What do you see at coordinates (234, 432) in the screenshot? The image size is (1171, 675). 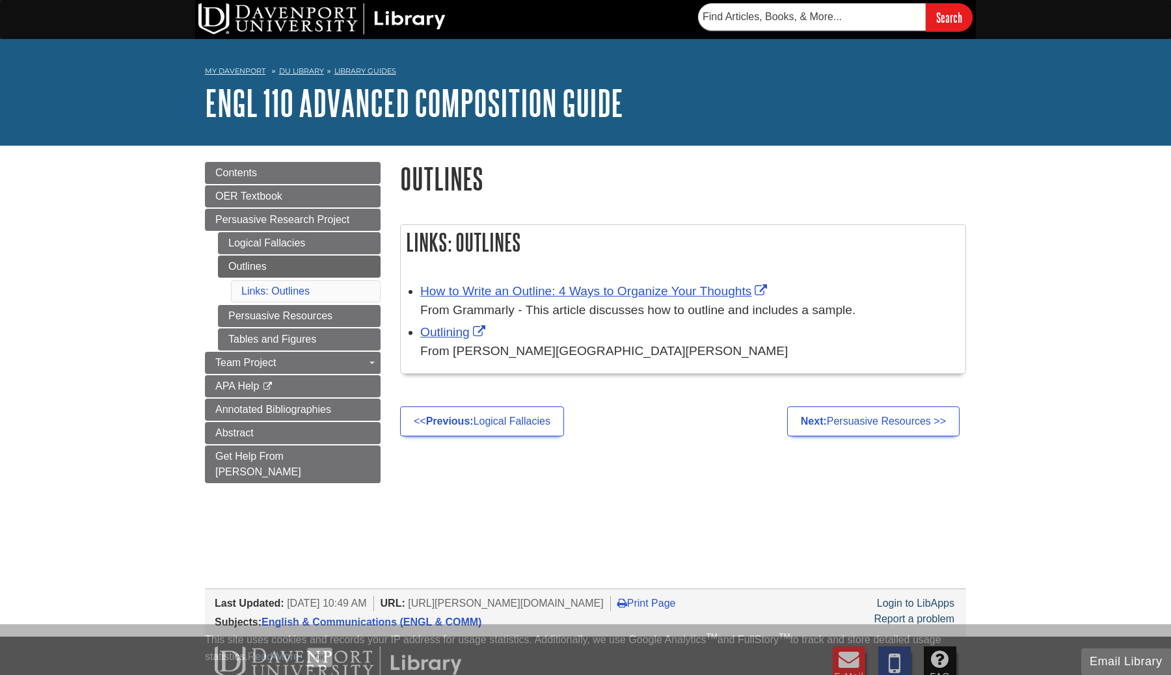 I see `span: Abstract` at bounding box center [234, 432].